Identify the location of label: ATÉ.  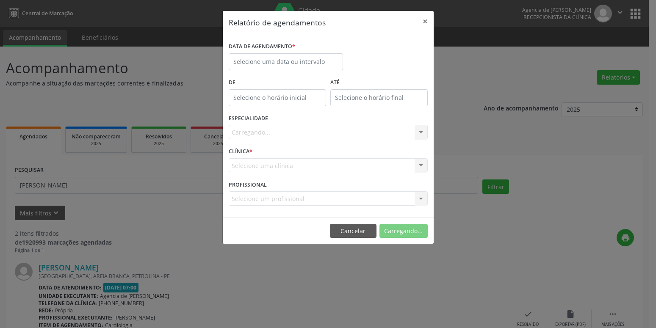
(379, 83).